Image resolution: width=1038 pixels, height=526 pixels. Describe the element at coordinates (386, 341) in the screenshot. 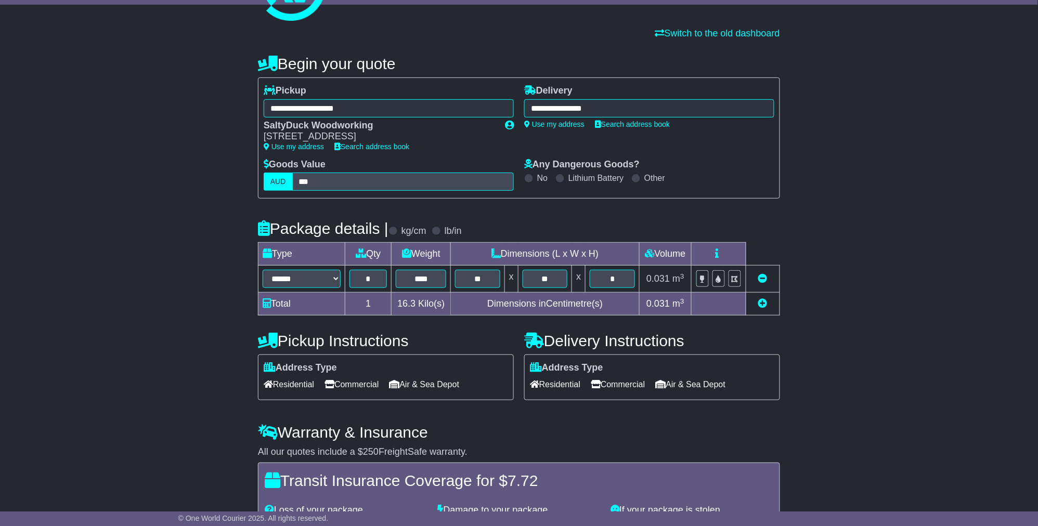

I see `h4: Pickup Instructions` at that location.